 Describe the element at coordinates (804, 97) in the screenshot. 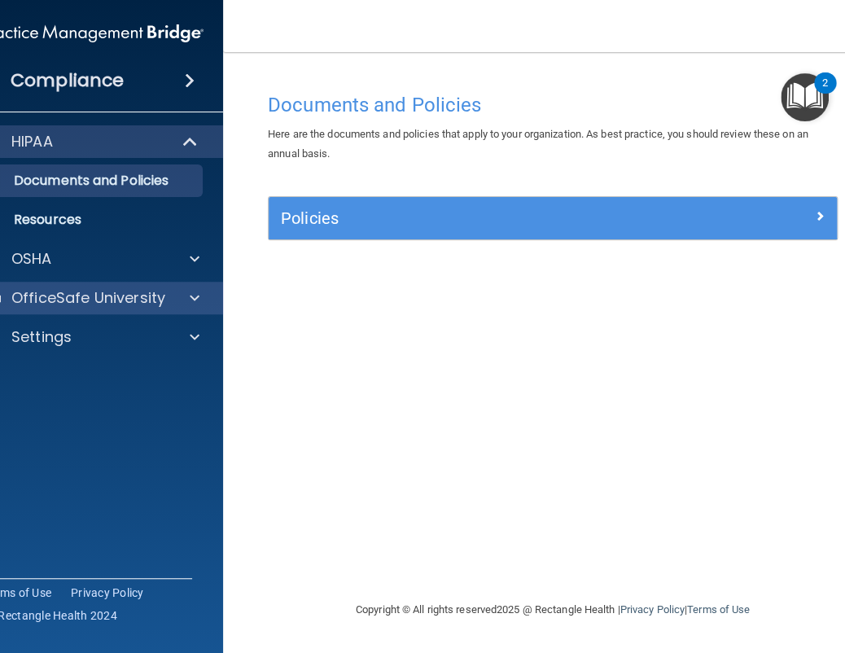

I see `button: Open Resource Center, 2 new notifications` at that location.